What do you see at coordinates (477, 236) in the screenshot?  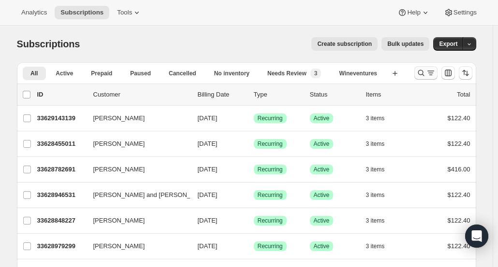 I see `div: Open Intercom Messenger` at bounding box center [477, 236].